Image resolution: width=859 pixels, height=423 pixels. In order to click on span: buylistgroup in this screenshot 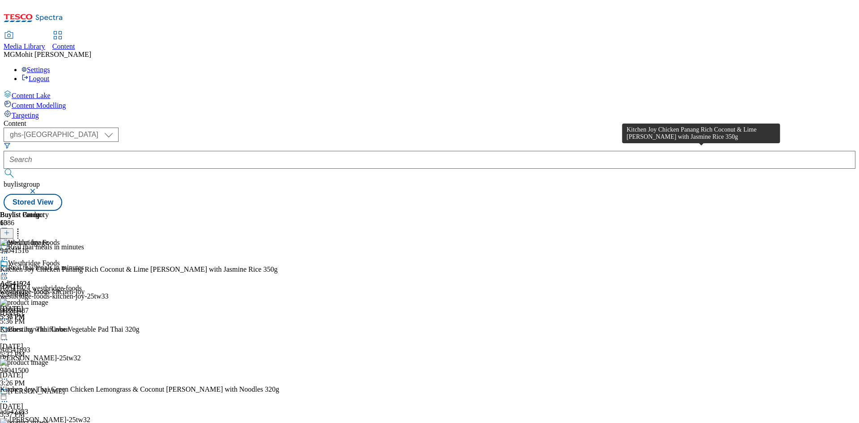, I will do `click(21, 184)`.